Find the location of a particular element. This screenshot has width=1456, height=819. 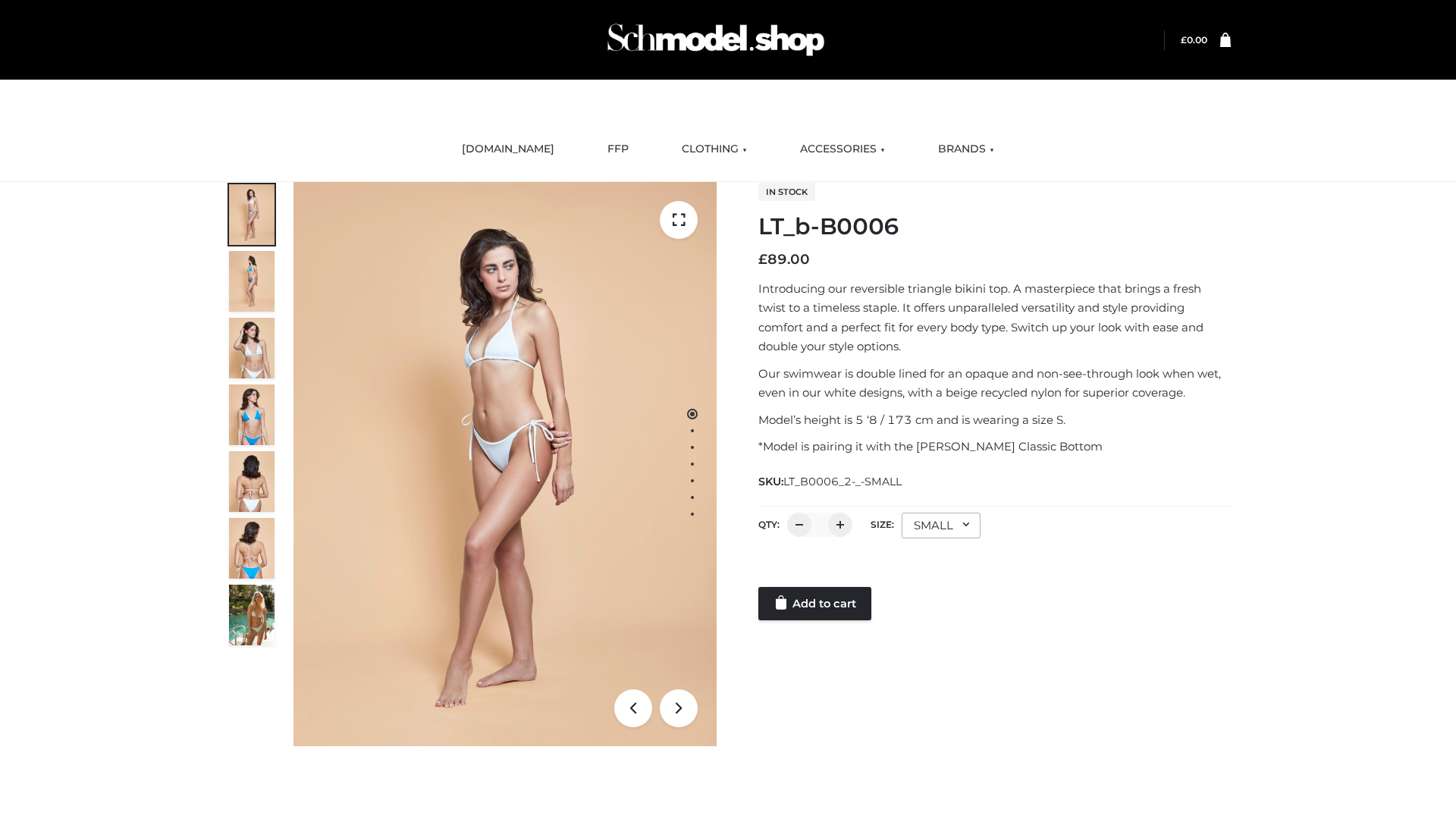

span: LT_B0006_2-_-SMALL is located at coordinates (842, 482).